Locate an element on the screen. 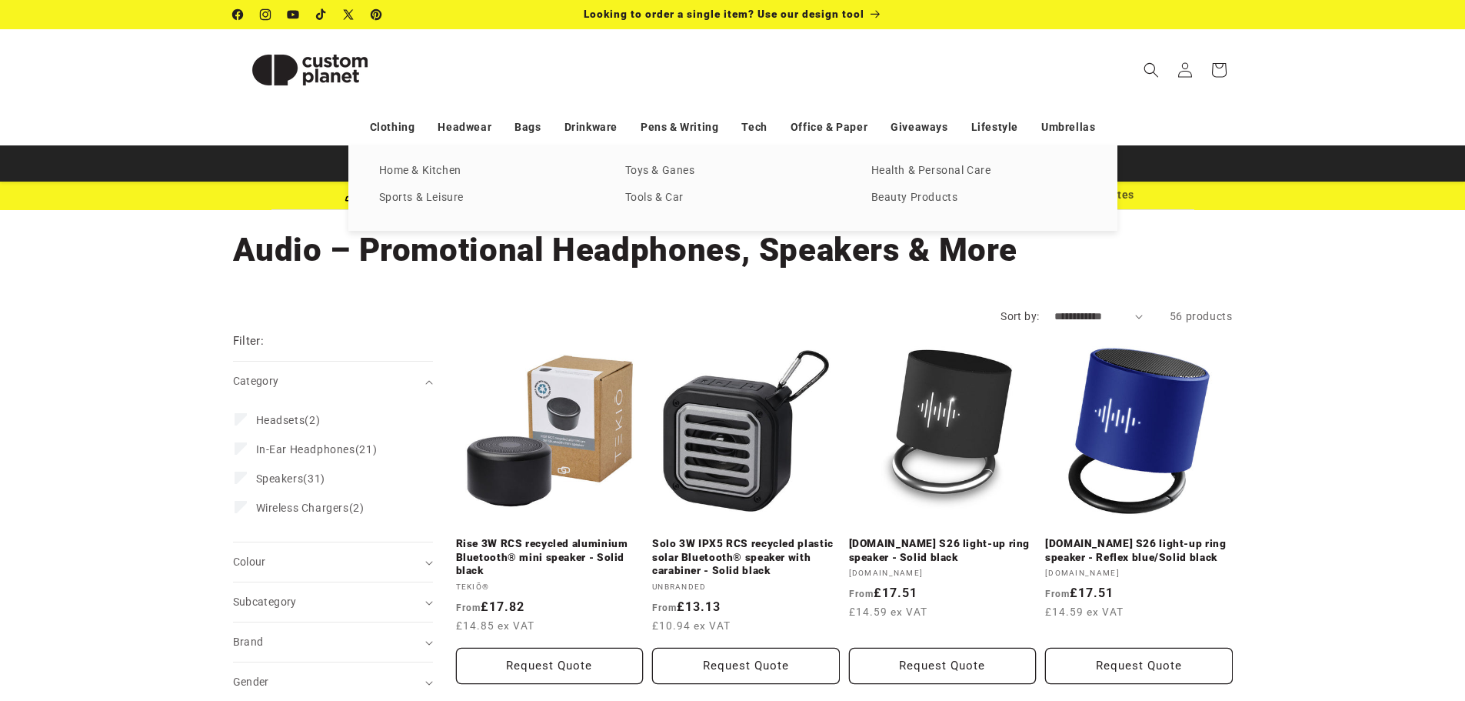 Image resolution: width=1465 pixels, height=701 pixels. span: Wireless Chargers is located at coordinates (302, 508).